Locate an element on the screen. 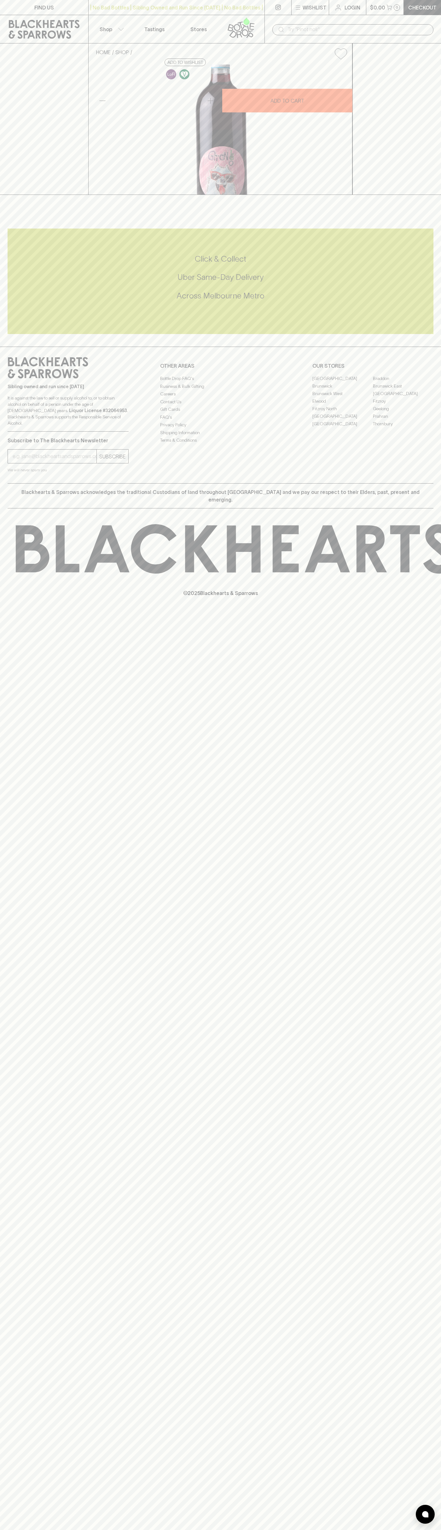 The image size is (441, 1530). a: Gift Cards is located at coordinates (220, 410).